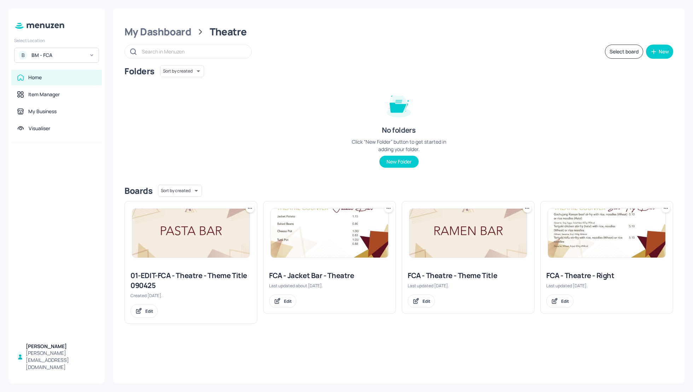  What do you see at coordinates (44, 94) in the screenshot?
I see `div: Item Manager` at bounding box center [44, 94].